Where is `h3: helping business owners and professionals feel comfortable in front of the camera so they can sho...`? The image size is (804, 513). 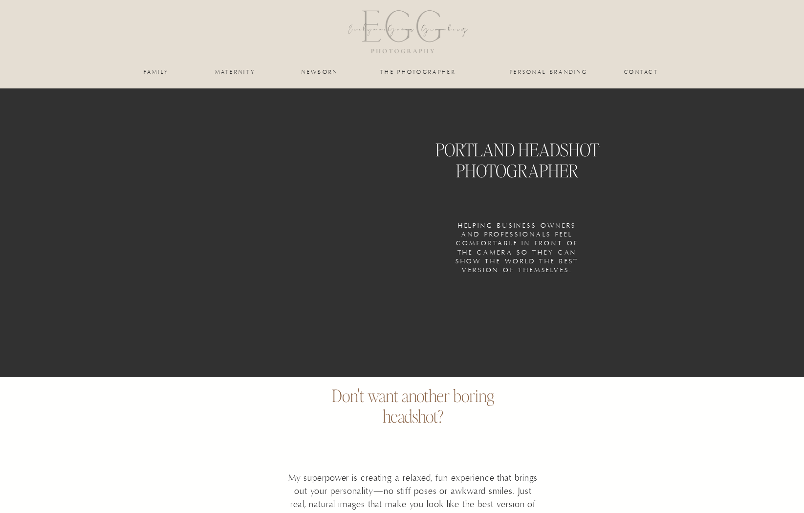
h3: helping business owners and professionals feel comfortable in front of the camera so they can sho... is located at coordinates (517, 248).